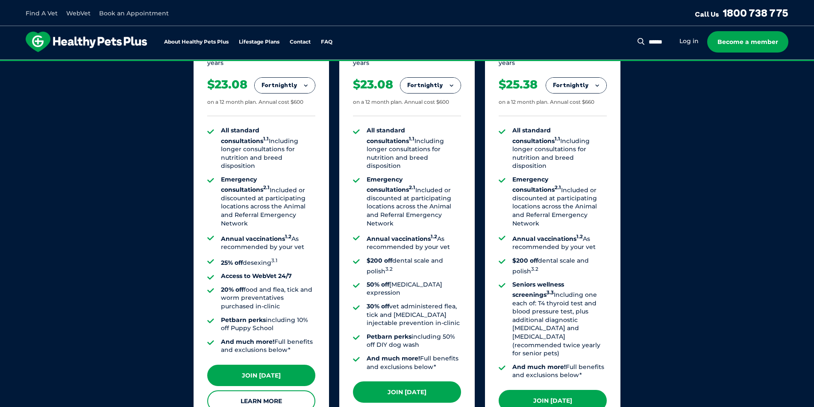 The height and width of the screenshot is (407, 814). I want to click on img: hpp-logo, so click(86, 42).